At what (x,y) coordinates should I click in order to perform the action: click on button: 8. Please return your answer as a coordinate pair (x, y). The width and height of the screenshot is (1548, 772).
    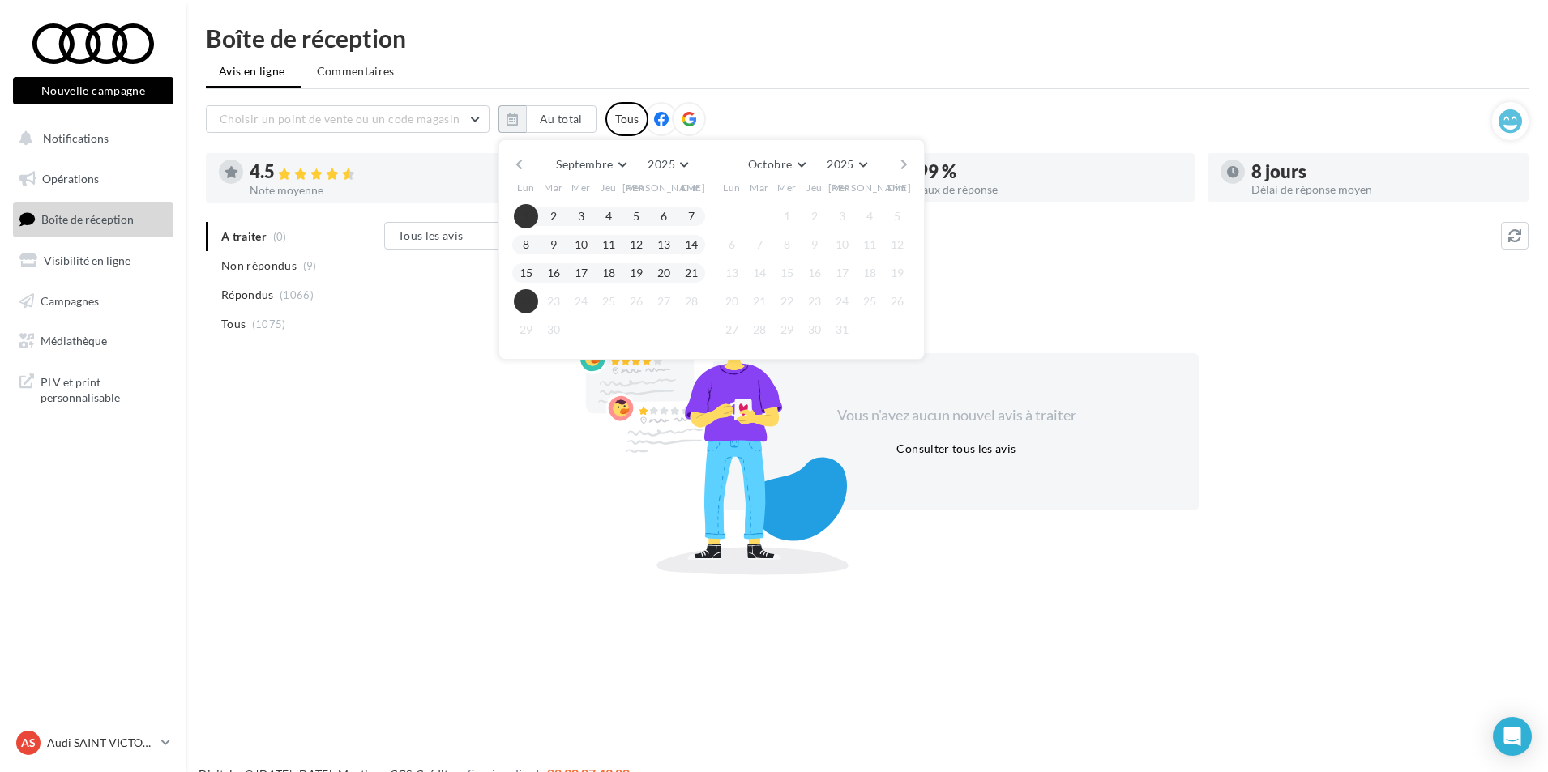
    Looking at the image, I should click on (526, 245).